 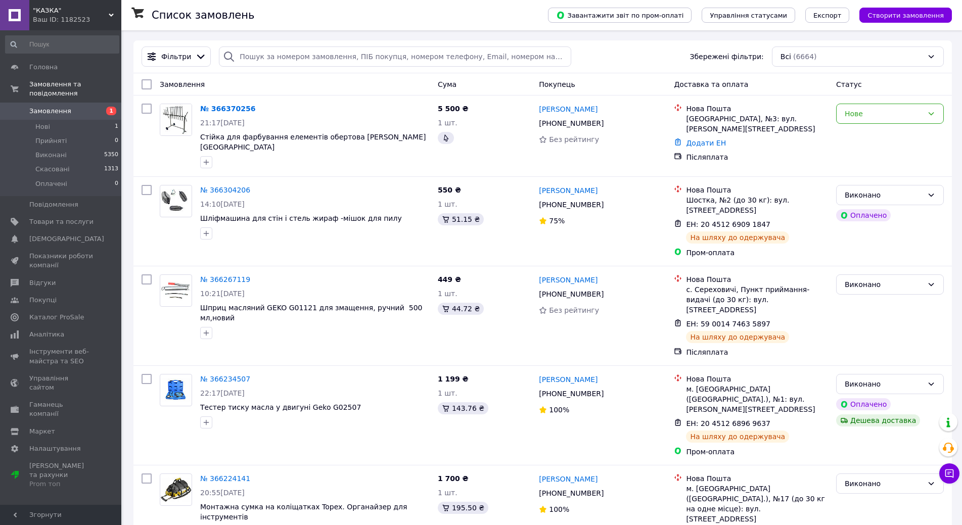 I want to click on div: Оплачено, so click(x=864, y=215).